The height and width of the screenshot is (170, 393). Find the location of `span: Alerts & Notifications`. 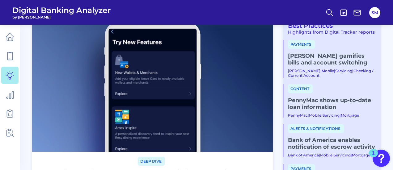

span: Alerts & Notifications is located at coordinates (316, 128).